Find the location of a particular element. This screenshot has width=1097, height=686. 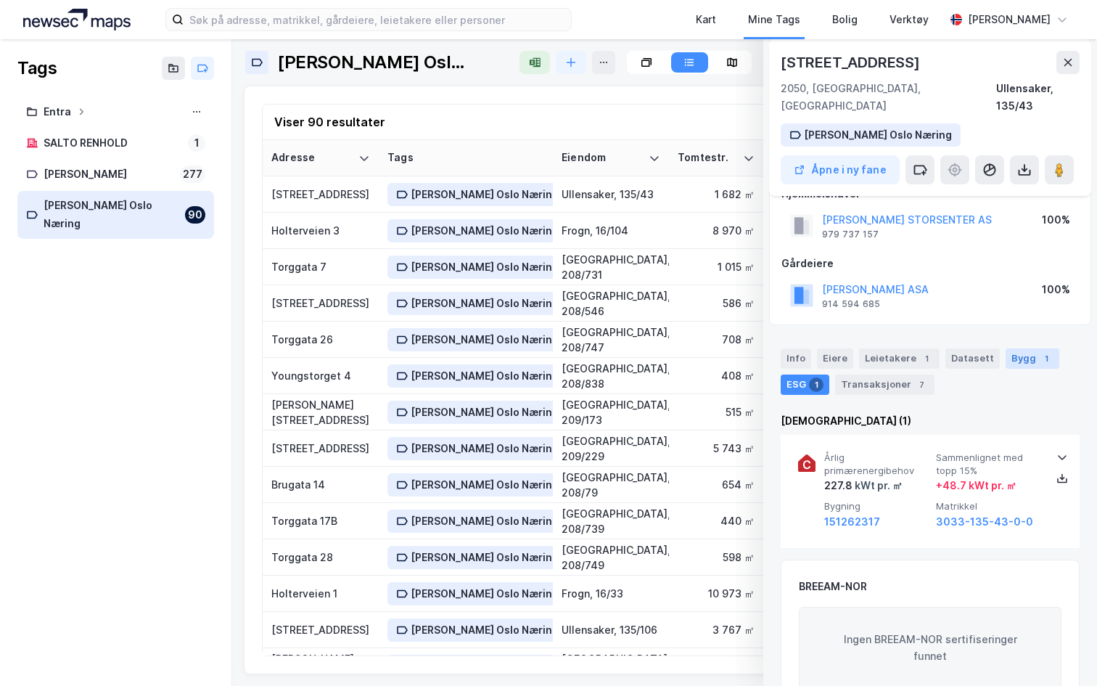

div: SALTO RENHOLD is located at coordinates (112, 143).